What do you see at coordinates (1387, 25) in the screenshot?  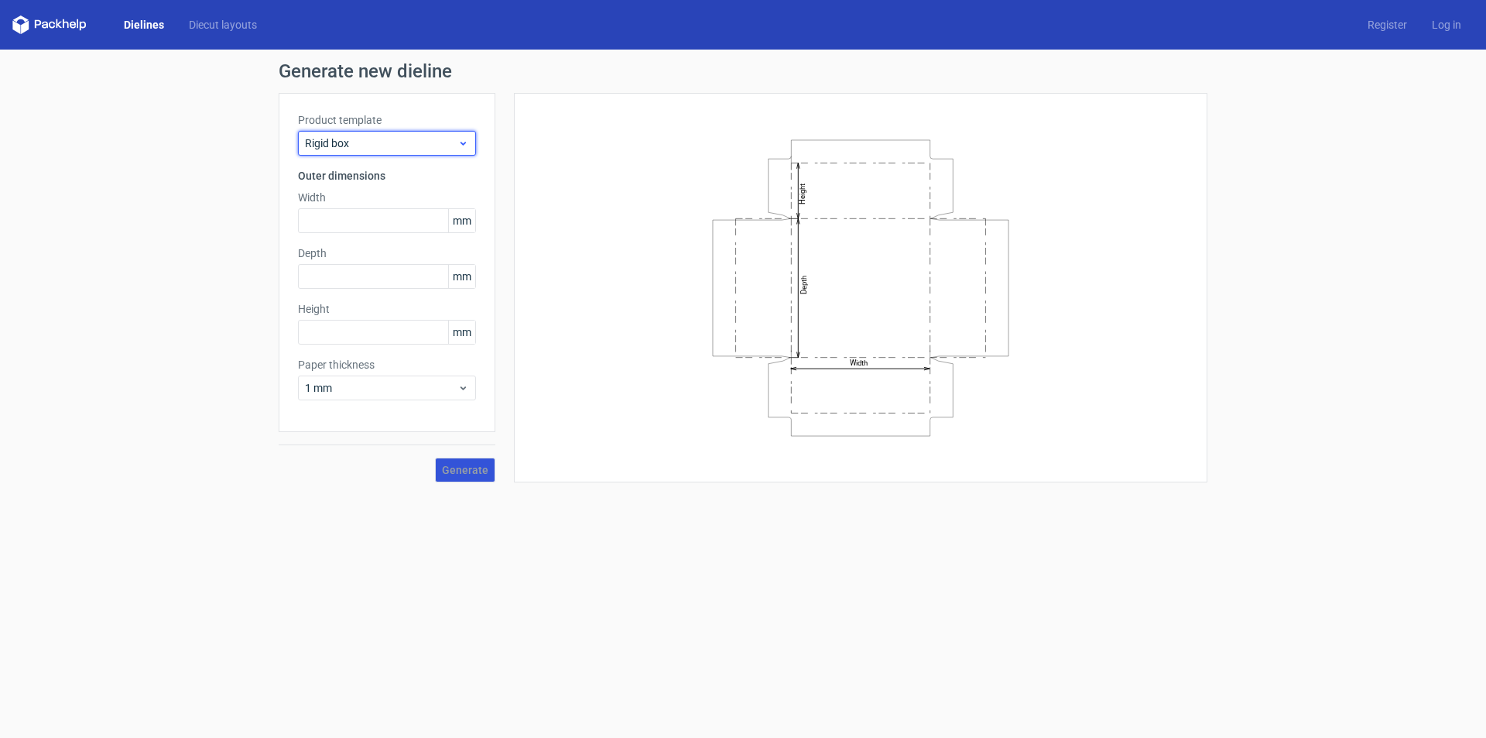 I see `a: Register` at bounding box center [1387, 25].